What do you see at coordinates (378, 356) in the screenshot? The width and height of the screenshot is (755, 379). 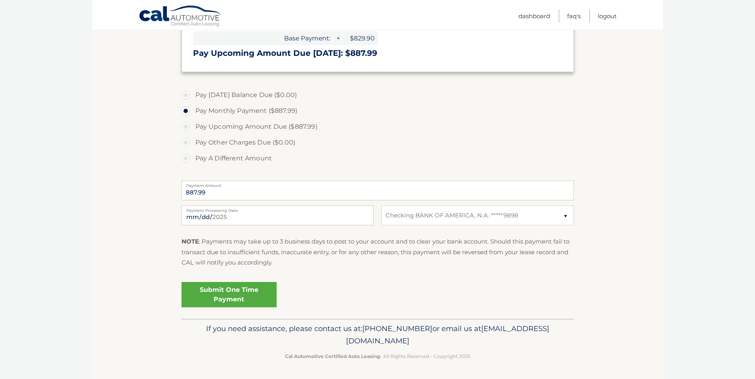 I see `p: - All Rights Reserved - Copyright 2025` at bounding box center [378, 356].